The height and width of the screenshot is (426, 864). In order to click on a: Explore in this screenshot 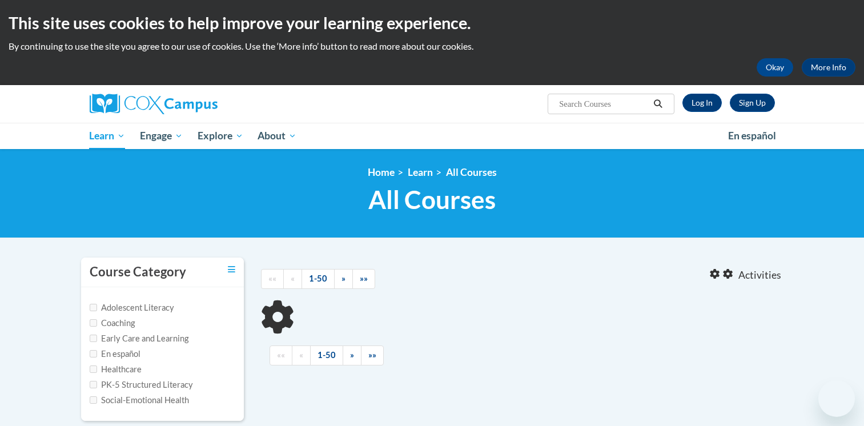, I will do `click(220, 136)`.